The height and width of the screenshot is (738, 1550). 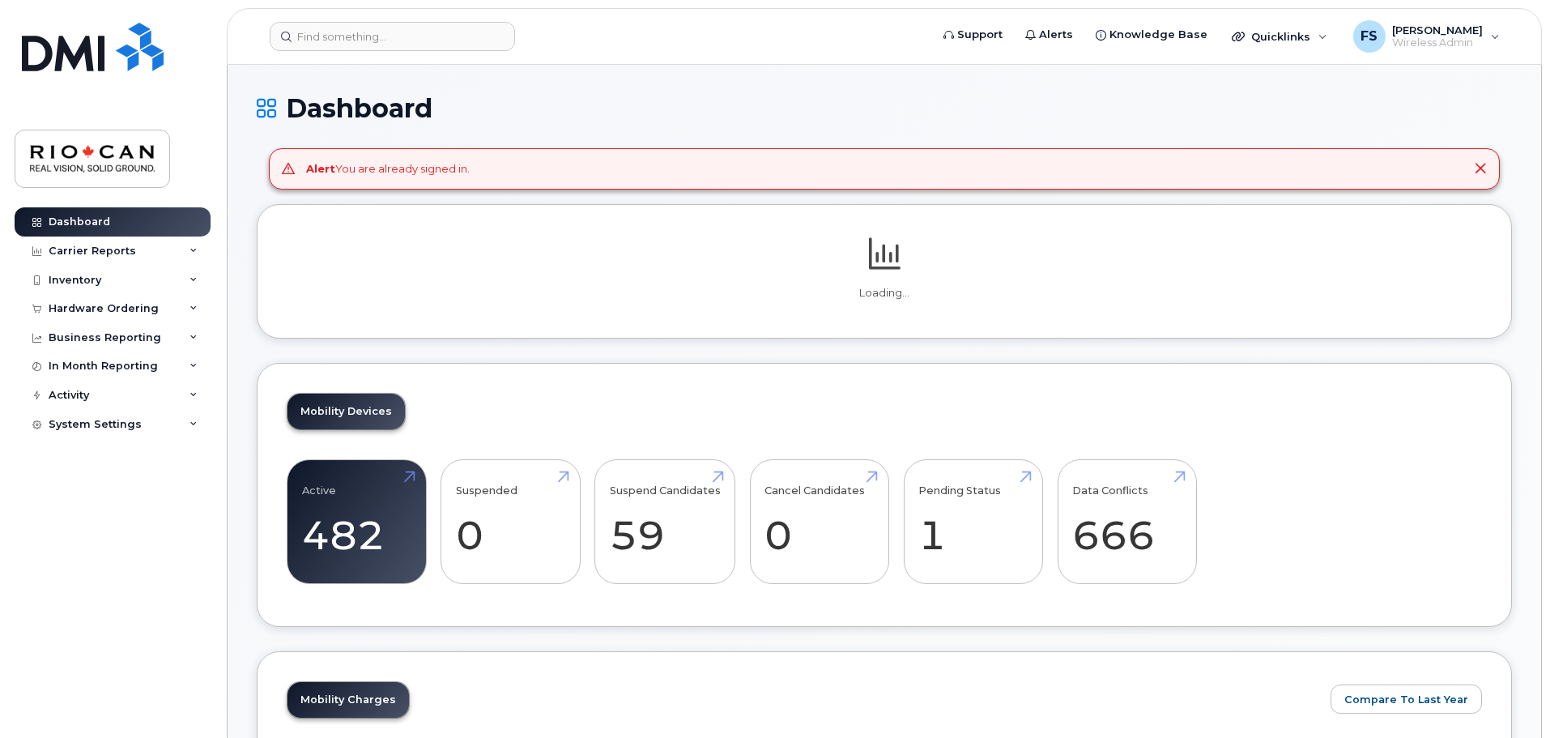 I want to click on a: Mobility Devices, so click(x=346, y=411).